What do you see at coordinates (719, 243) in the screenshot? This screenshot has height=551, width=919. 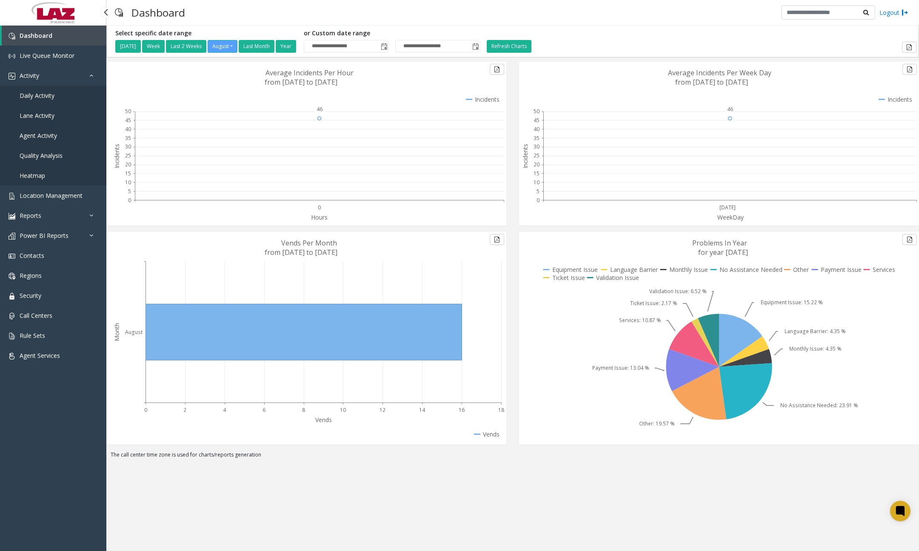 I see `text: Problems In Year` at bounding box center [719, 243].